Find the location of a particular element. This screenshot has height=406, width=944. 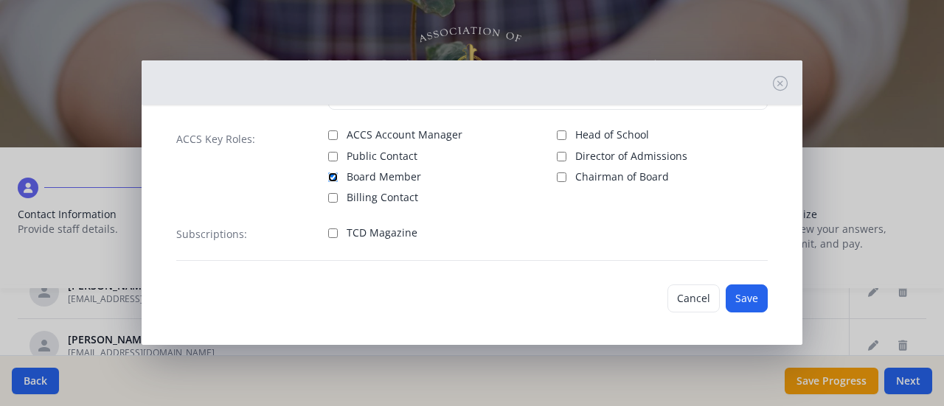

span: Chairman of Board is located at coordinates (621, 177).